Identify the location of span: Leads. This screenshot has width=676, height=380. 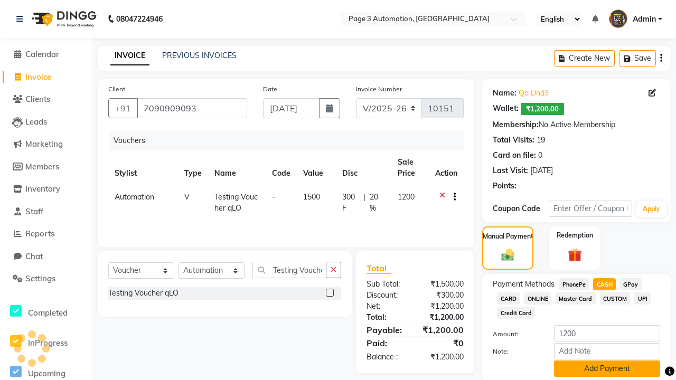
(36, 122).